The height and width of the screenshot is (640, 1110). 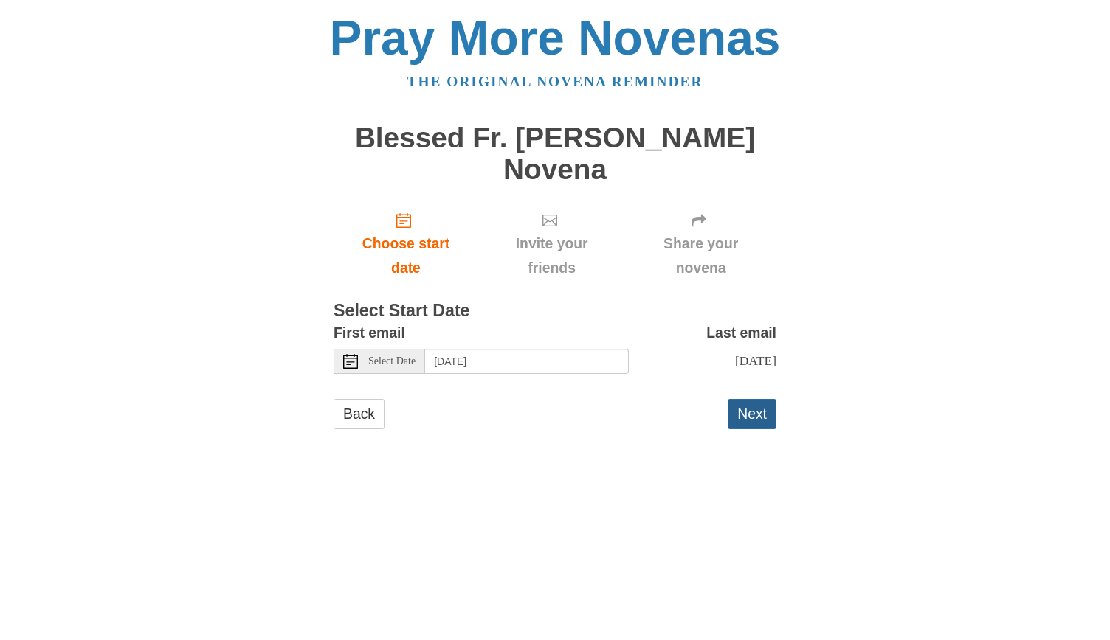 What do you see at coordinates (406, 256) in the screenshot?
I see `span: Choose start date` at bounding box center [406, 256].